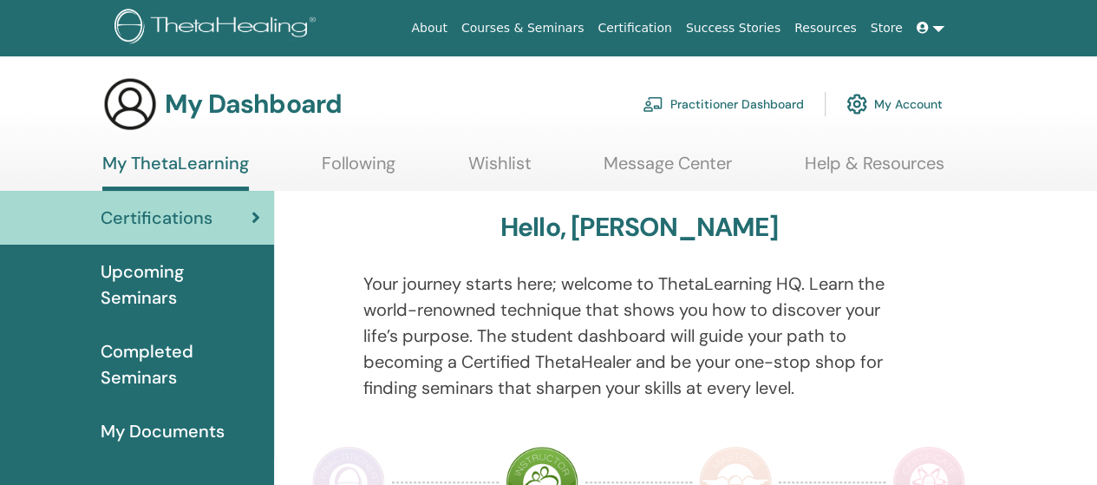 The width and height of the screenshot is (1097, 485). Describe the element at coordinates (653, 104) in the screenshot. I see `img: chalkboard-teacher.svg` at that location.